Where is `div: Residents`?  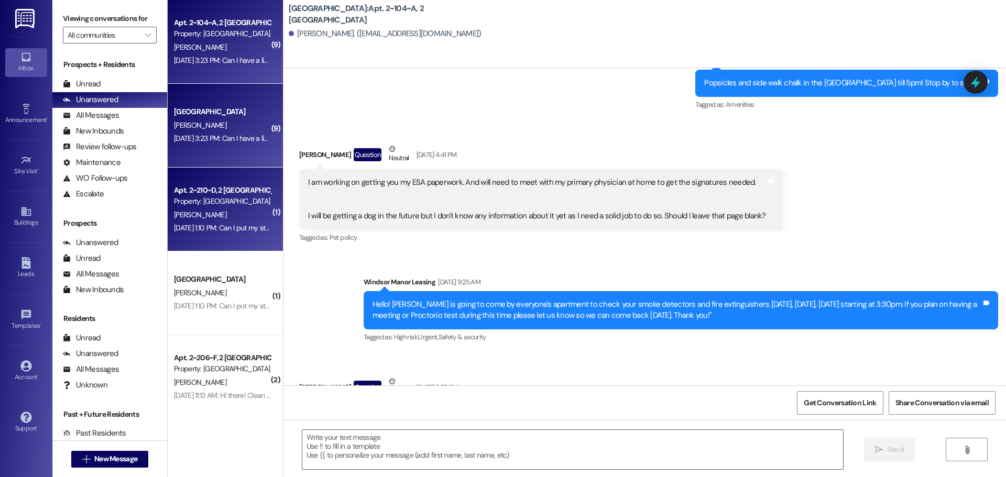
div: Residents is located at coordinates (110, 319).